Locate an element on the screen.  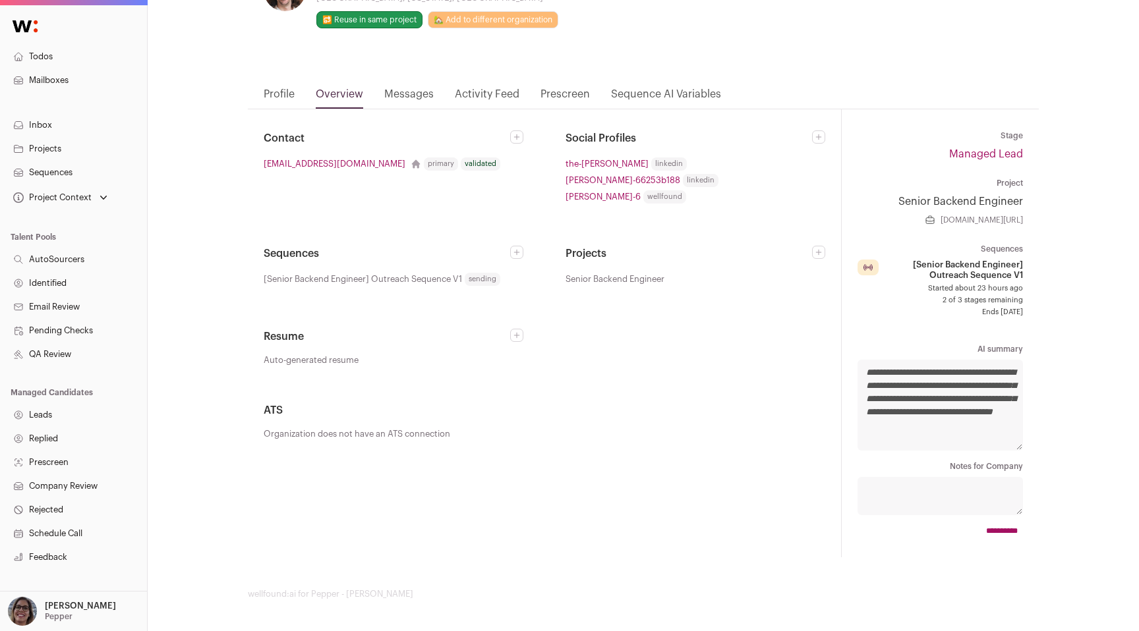
h2: Social Profiles is located at coordinates (689, 138).